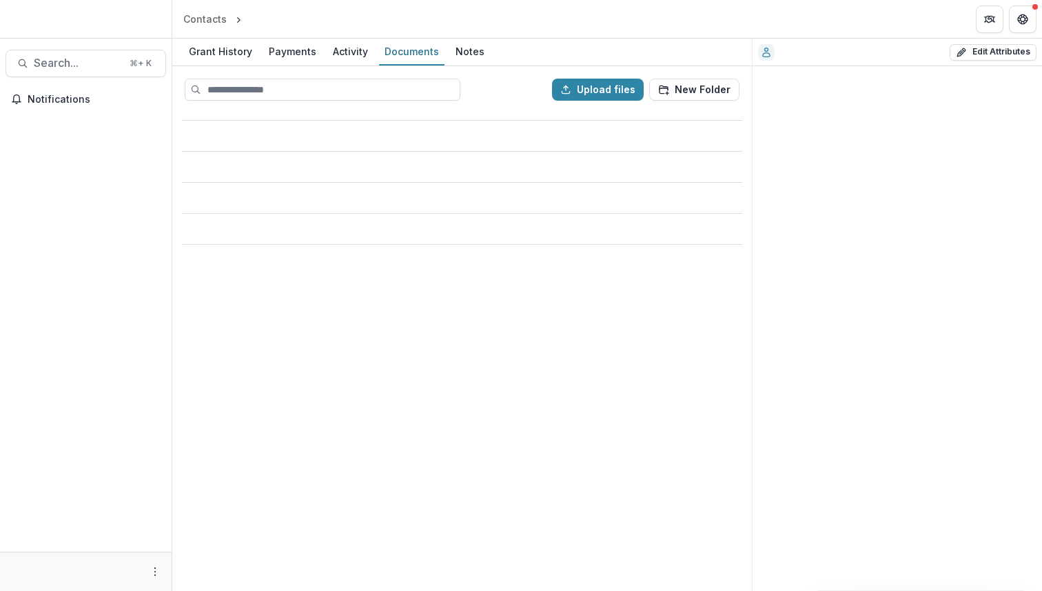 Image resolution: width=1042 pixels, height=591 pixels. What do you see at coordinates (990, 19) in the screenshot?
I see `button: Partners` at bounding box center [990, 19].